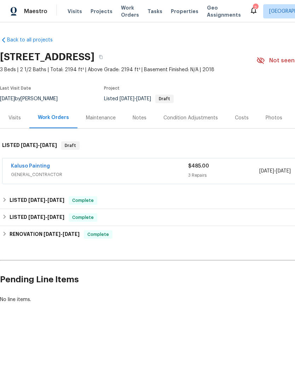 This screenshot has height=385, width=295. I want to click on div: Costs, so click(242, 118).